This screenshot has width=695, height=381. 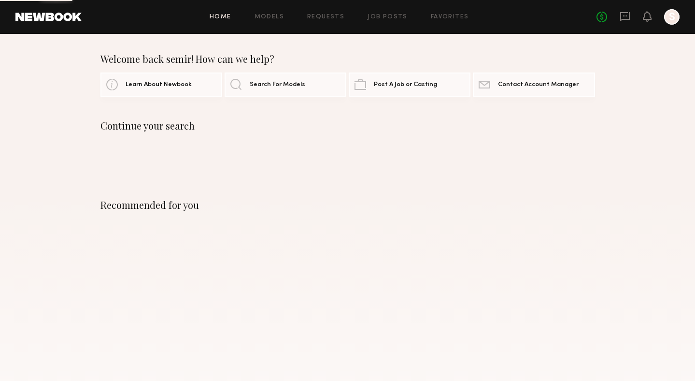 I want to click on a: S, so click(x=672, y=17).